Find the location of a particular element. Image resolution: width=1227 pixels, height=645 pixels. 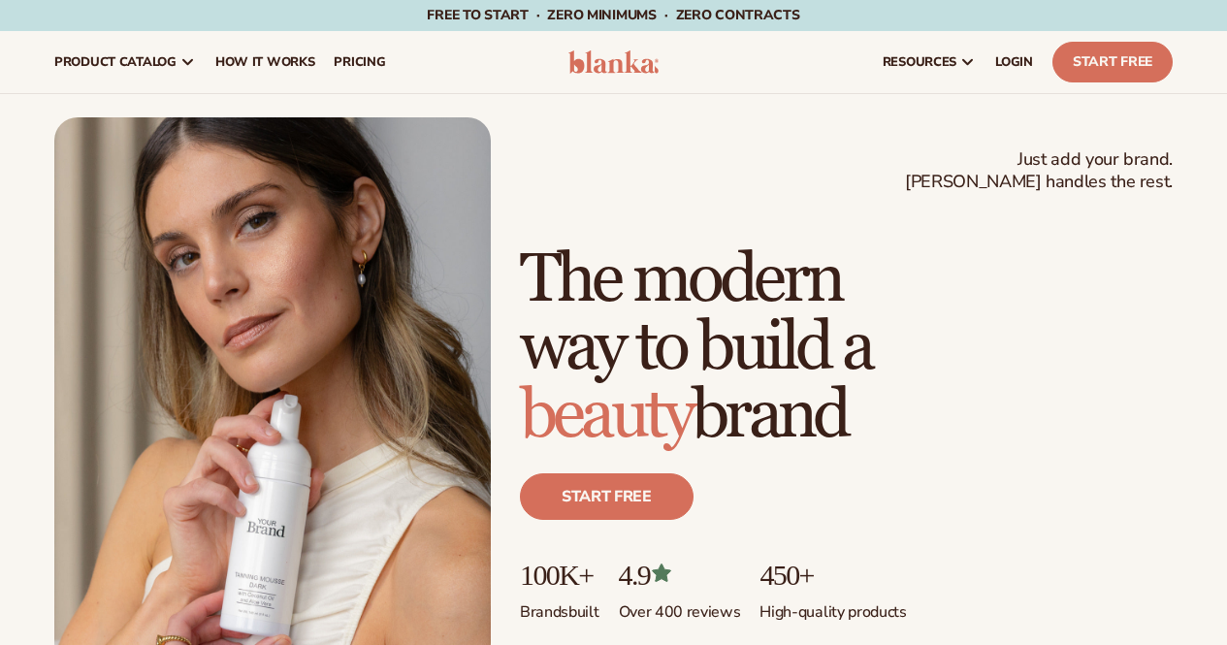

img: logo is located at coordinates (614, 62).